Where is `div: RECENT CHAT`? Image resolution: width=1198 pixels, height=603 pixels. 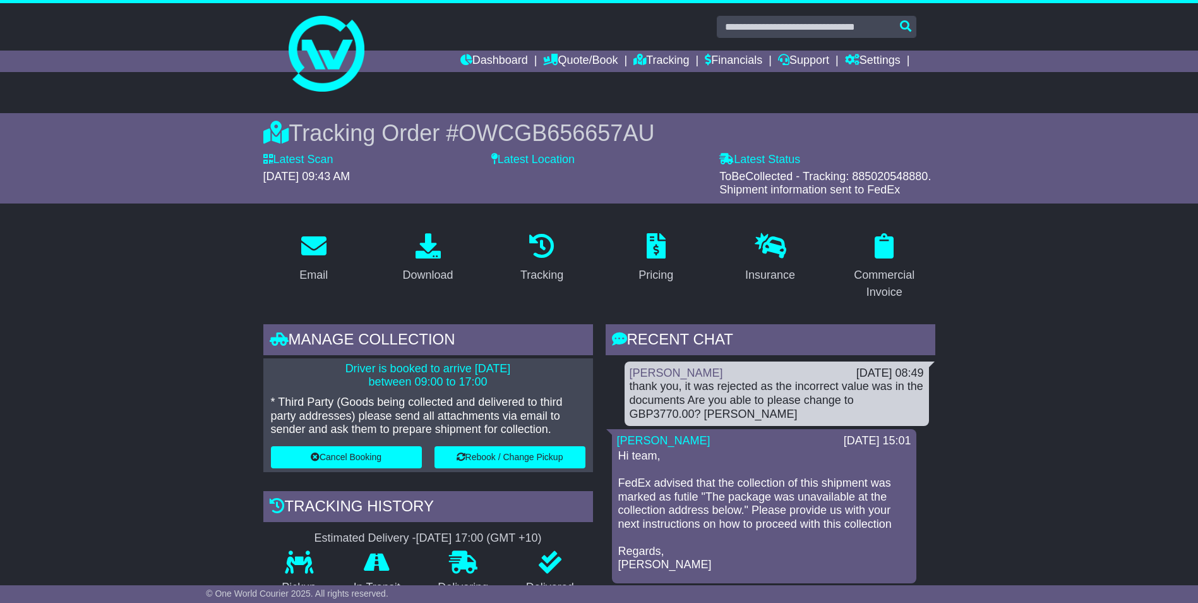 div: RECENT CHAT is located at coordinates (771, 341).